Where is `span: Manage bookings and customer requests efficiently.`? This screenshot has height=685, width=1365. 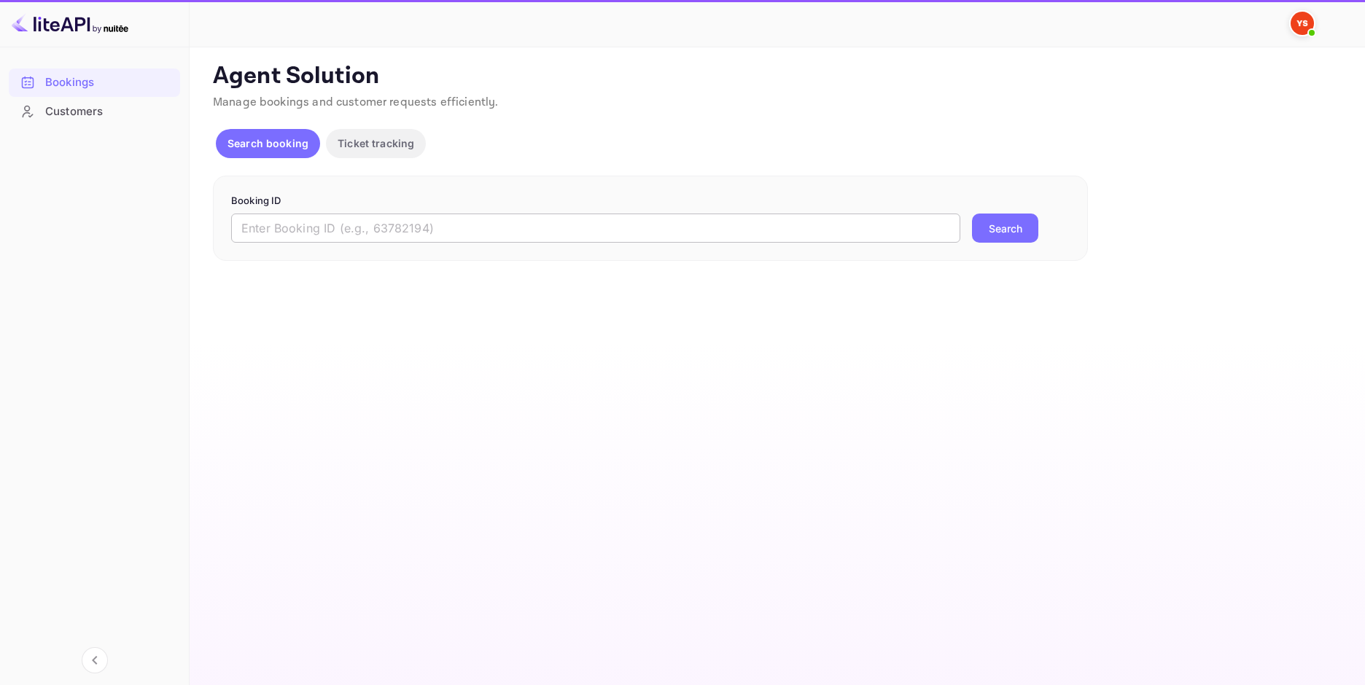 span: Manage bookings and customer requests efficiently. is located at coordinates (356, 102).